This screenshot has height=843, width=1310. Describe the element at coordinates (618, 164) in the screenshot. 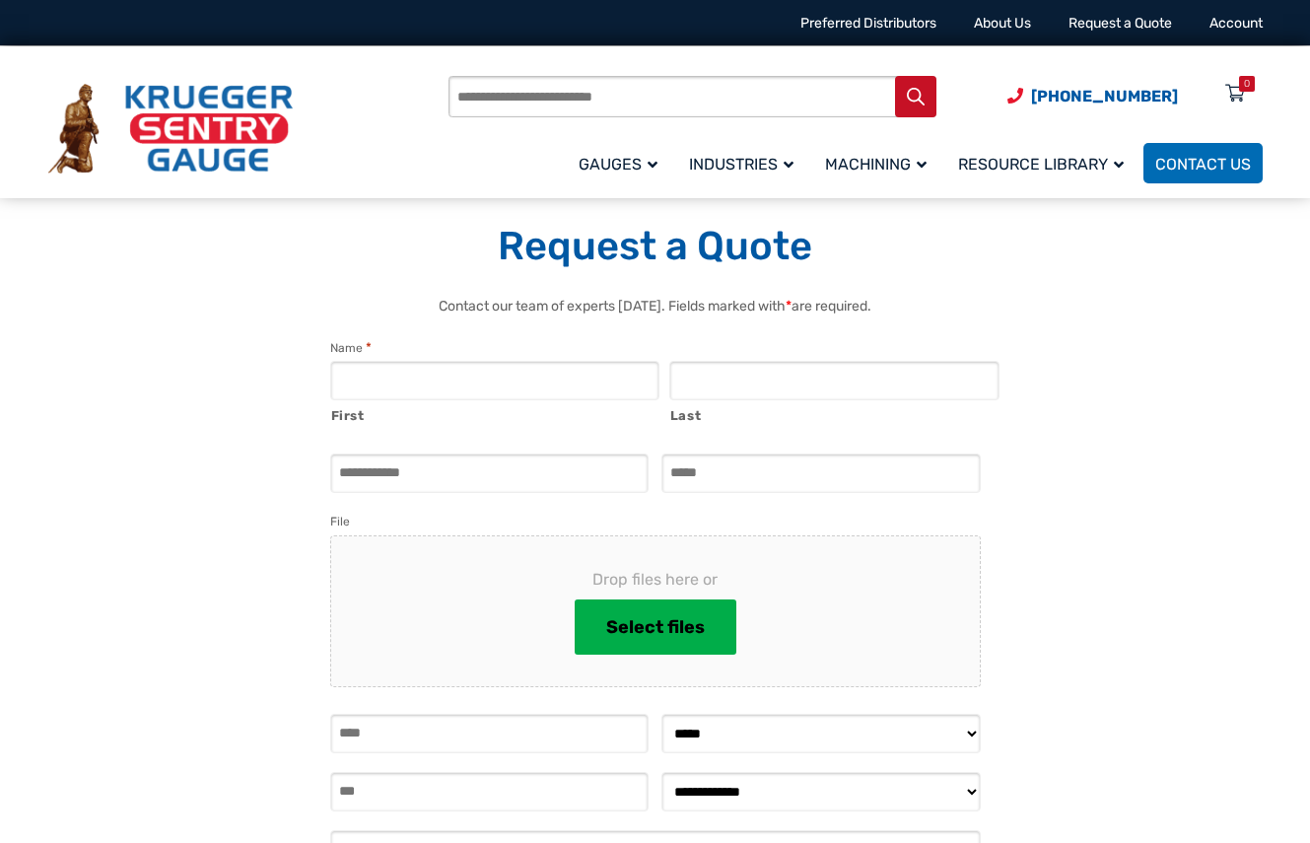

I see `span: Gauges` at that location.